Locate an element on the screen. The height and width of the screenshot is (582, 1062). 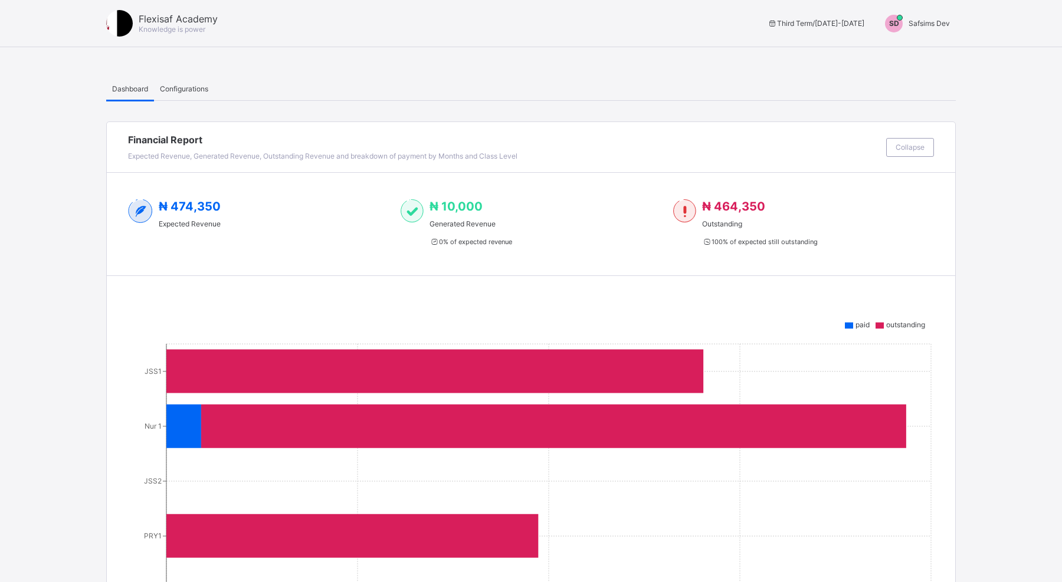
span: ₦ 464,350 is located at coordinates (733, 206).